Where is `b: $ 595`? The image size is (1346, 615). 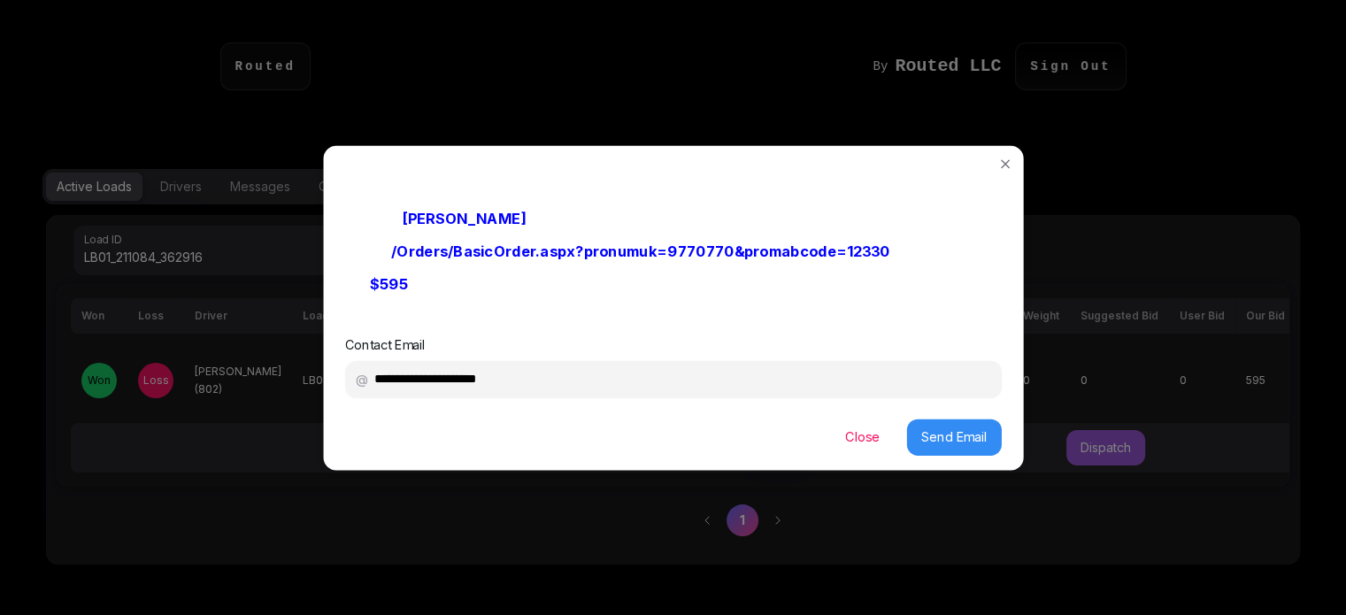 b: $ 595 is located at coordinates (388, 283).